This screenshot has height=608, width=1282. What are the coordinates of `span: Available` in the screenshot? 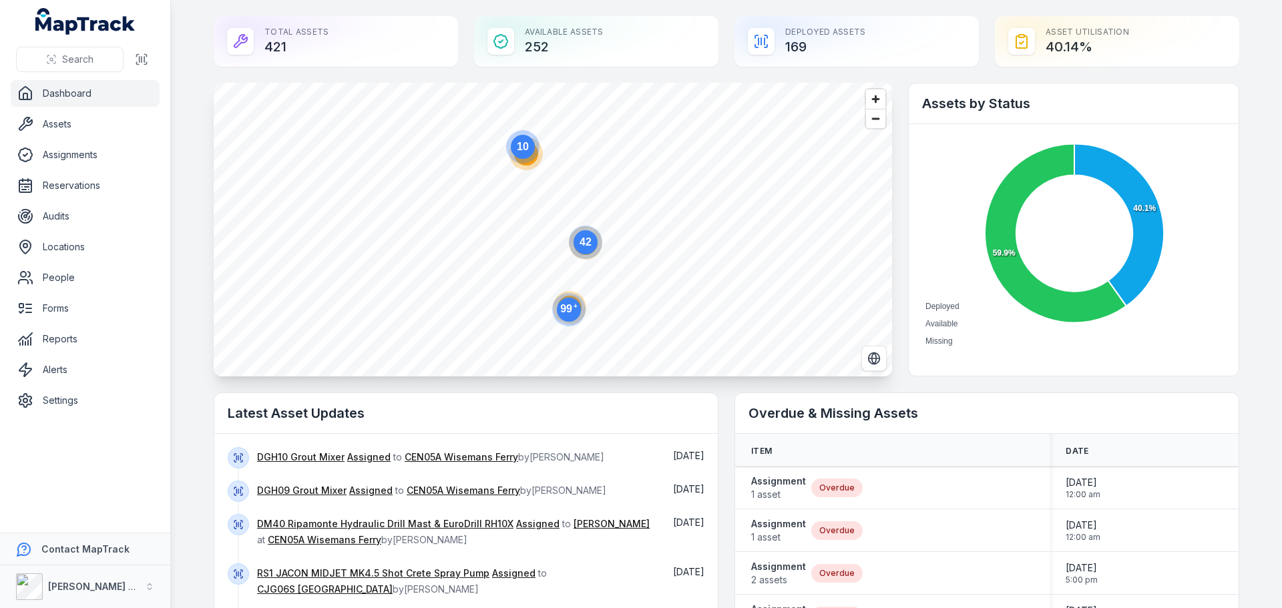 It's located at (941, 324).